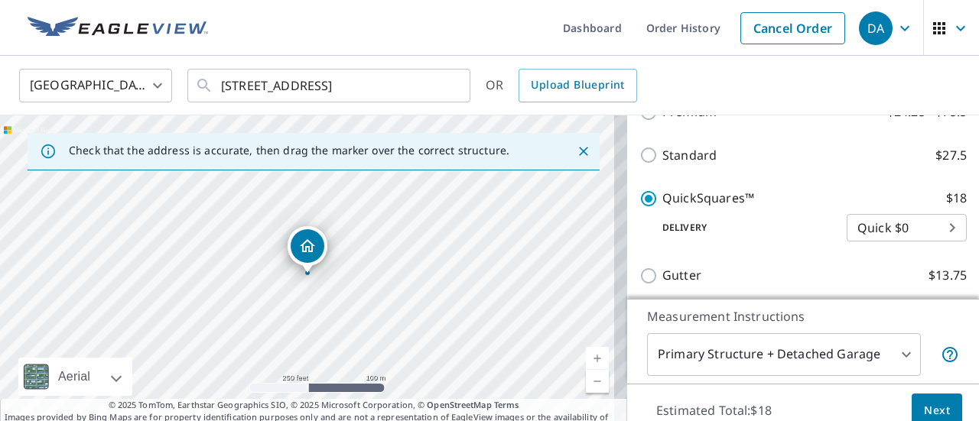  What do you see at coordinates (950, 155) in the screenshot?
I see `p: $27.5` at bounding box center [950, 155].